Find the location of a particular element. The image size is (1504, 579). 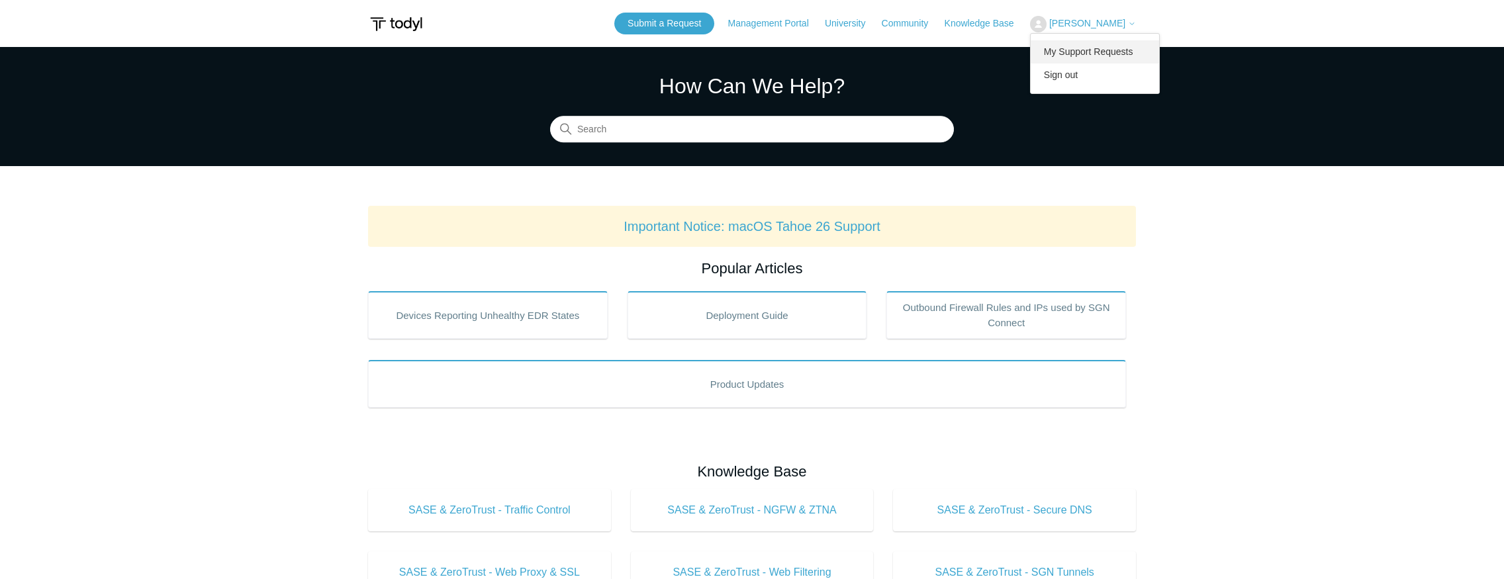

h1: How Can We Help? is located at coordinates (752, 86).